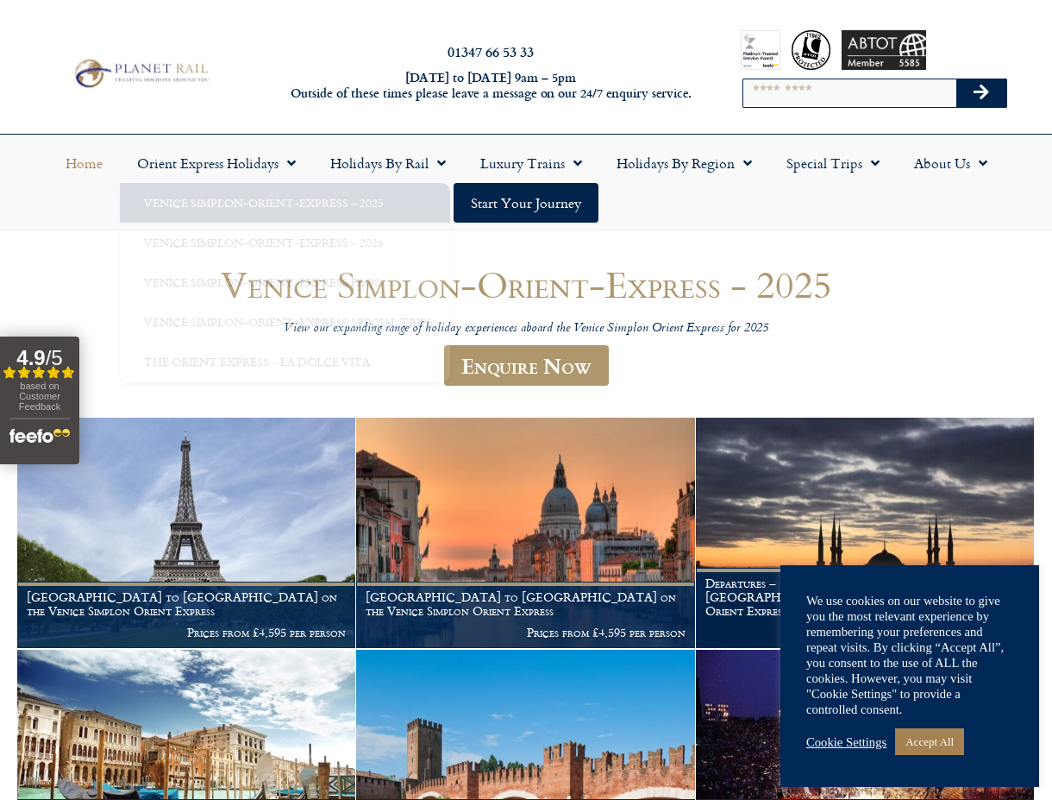  What do you see at coordinates (930, 741) in the screenshot?
I see `a: Accept All` at bounding box center [930, 741].